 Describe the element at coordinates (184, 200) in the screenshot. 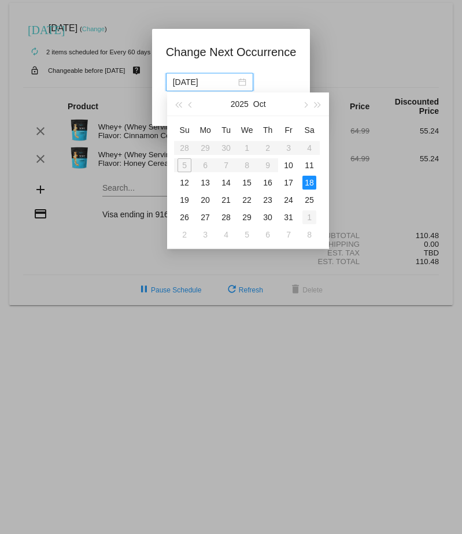

I see `td: 10/19/2025` at that location.